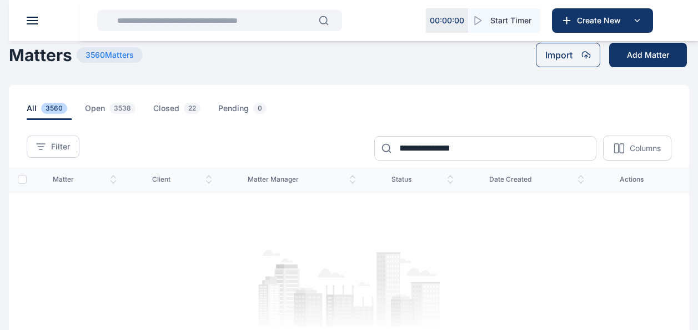 This screenshot has height=330, width=698. I want to click on h1: Matters, so click(41, 55).